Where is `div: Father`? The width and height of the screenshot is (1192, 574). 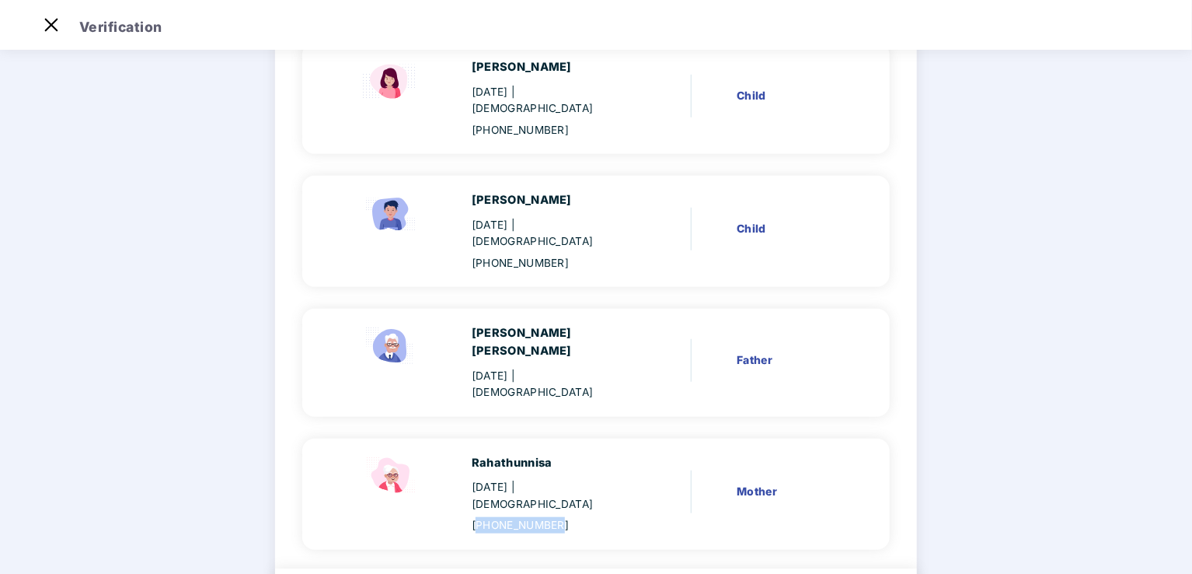
div: Father is located at coordinates (790, 360).